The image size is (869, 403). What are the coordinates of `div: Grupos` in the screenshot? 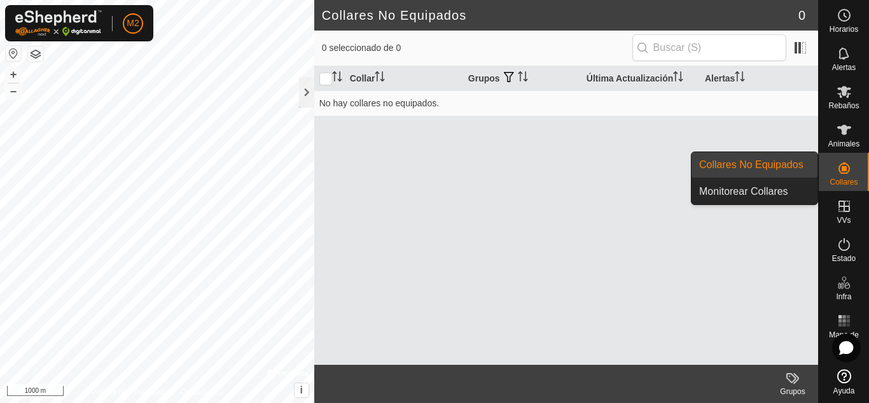 It's located at (793, 391).